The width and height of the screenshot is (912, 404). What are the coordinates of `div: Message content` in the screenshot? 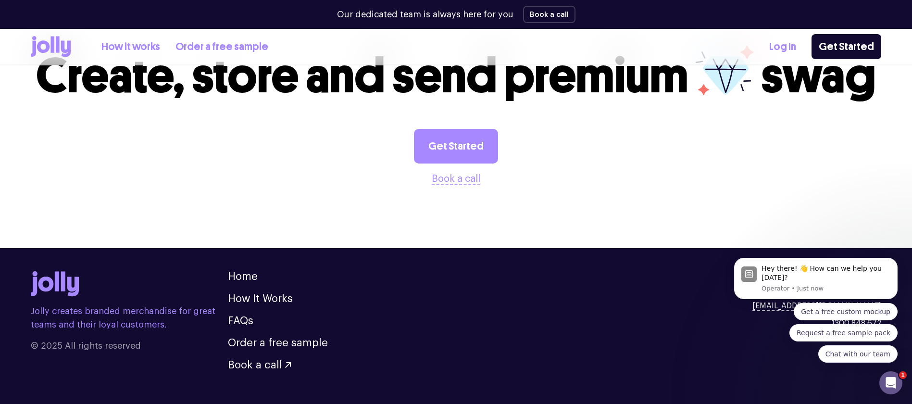 It's located at (106, 27).